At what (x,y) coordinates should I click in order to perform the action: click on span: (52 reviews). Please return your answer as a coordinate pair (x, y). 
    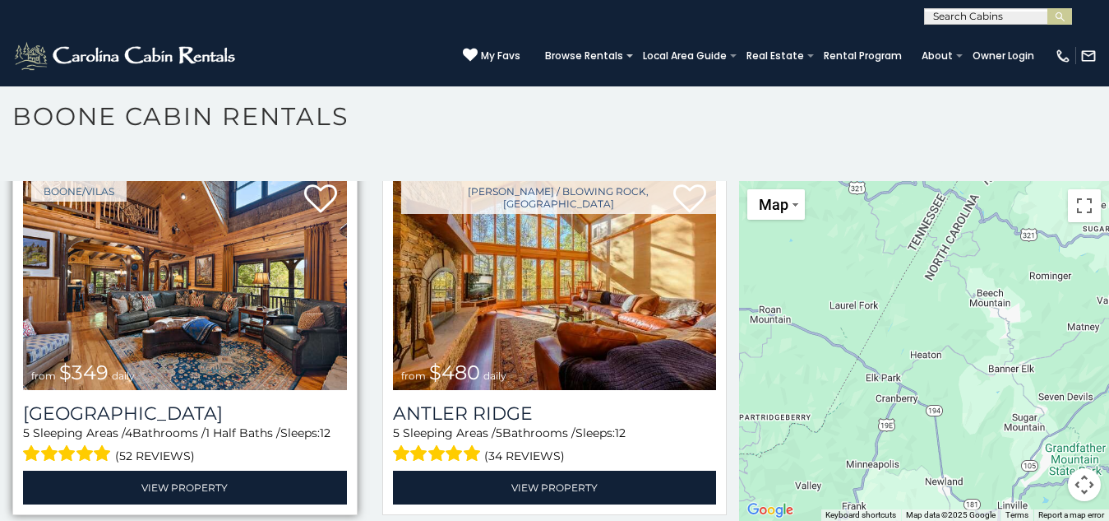
    Looking at the image, I should click on (155, 456).